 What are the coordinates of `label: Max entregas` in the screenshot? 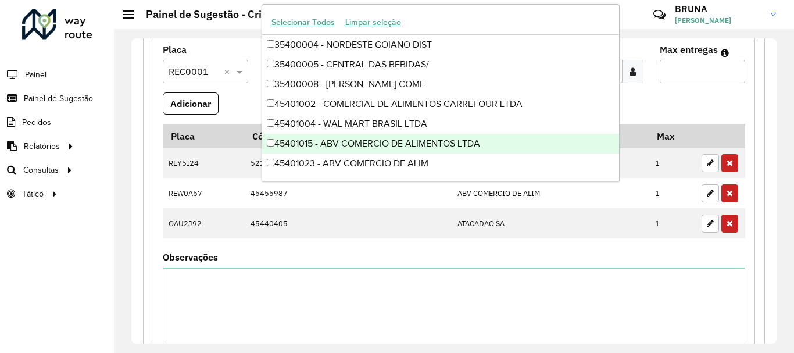 It's located at (689, 49).